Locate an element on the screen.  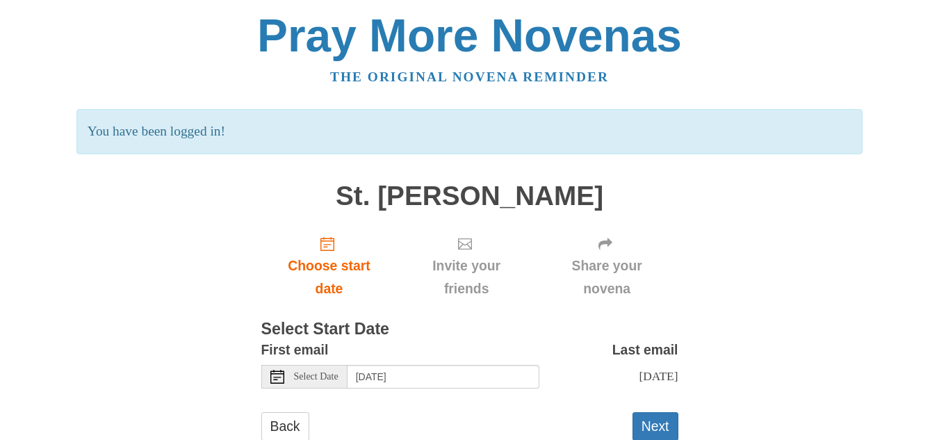
span: Invite your friends is located at coordinates (466, 277).